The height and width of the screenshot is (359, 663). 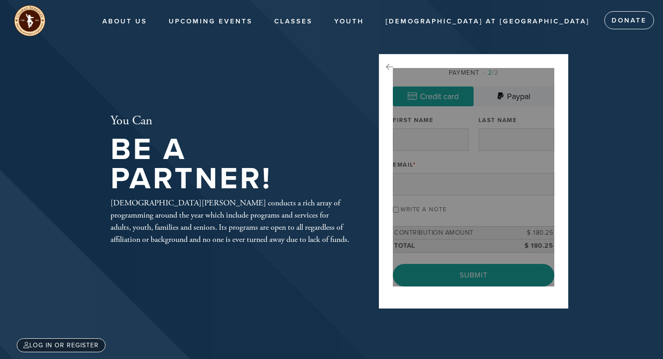 What do you see at coordinates (230, 164) in the screenshot?
I see `h1: Be A Partner!` at bounding box center [230, 164].